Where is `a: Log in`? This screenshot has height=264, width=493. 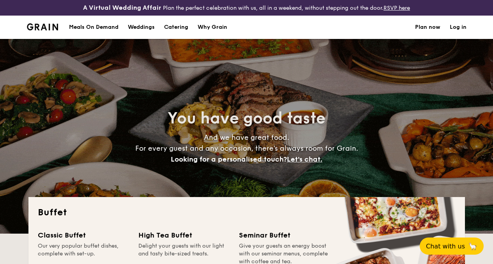 a: Log in is located at coordinates (458, 27).